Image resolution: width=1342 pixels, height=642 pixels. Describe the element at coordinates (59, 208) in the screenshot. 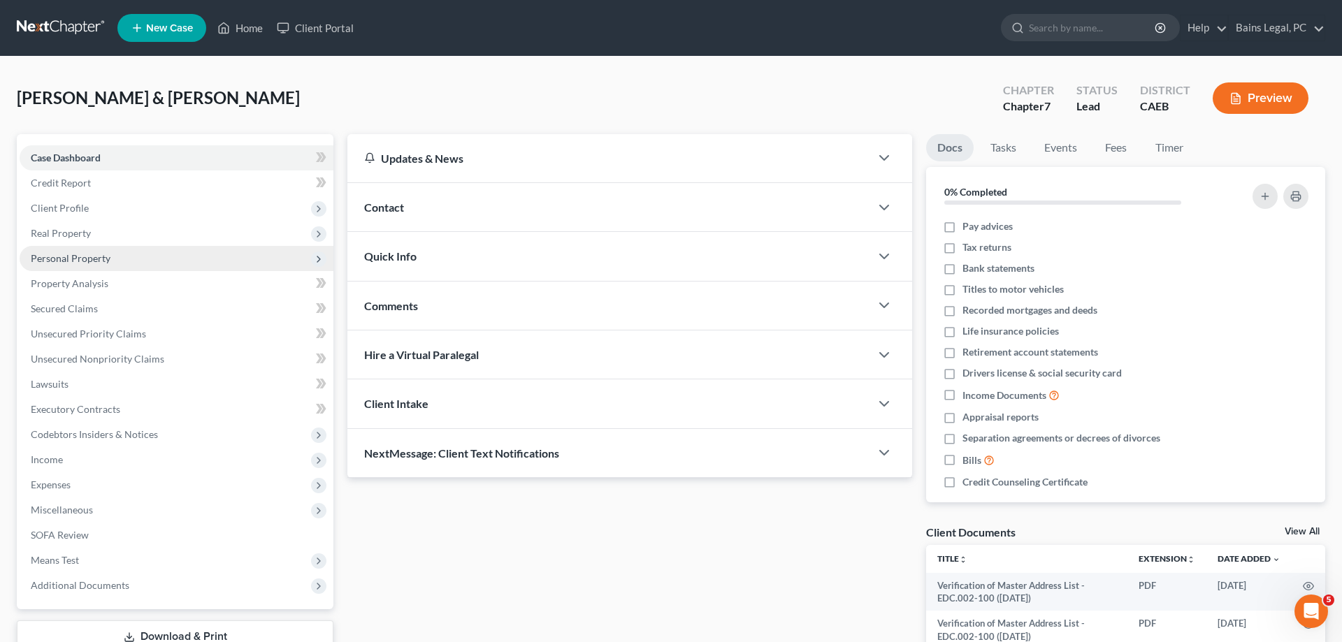

I see `span: Client Profile` at that location.